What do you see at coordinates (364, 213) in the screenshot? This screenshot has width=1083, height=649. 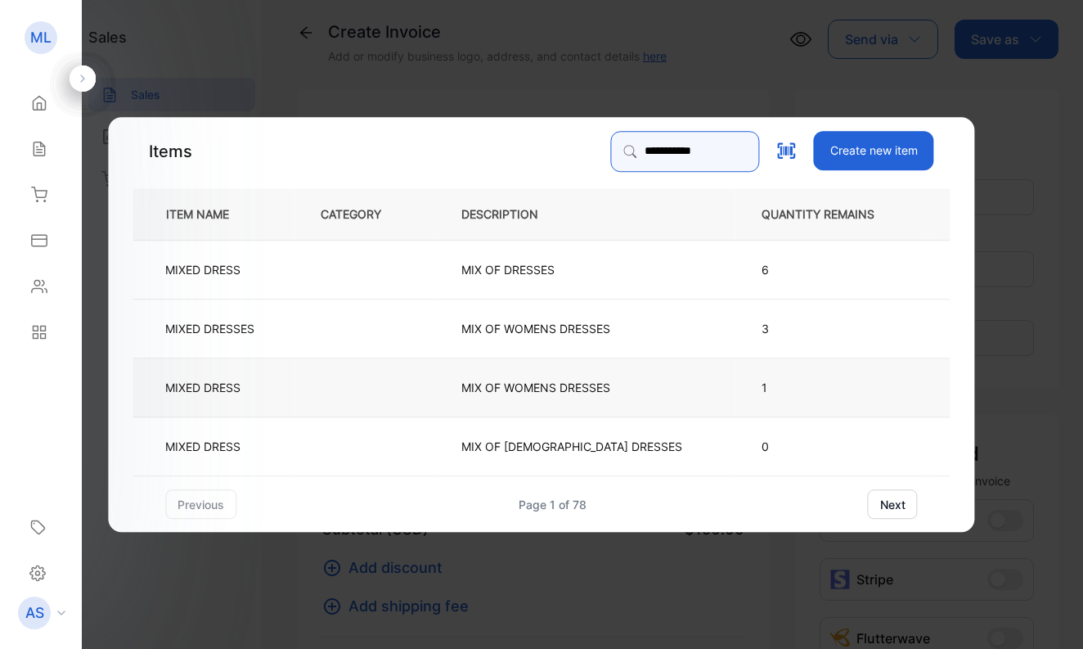 I see `p: CATEGORY` at bounding box center [364, 213].